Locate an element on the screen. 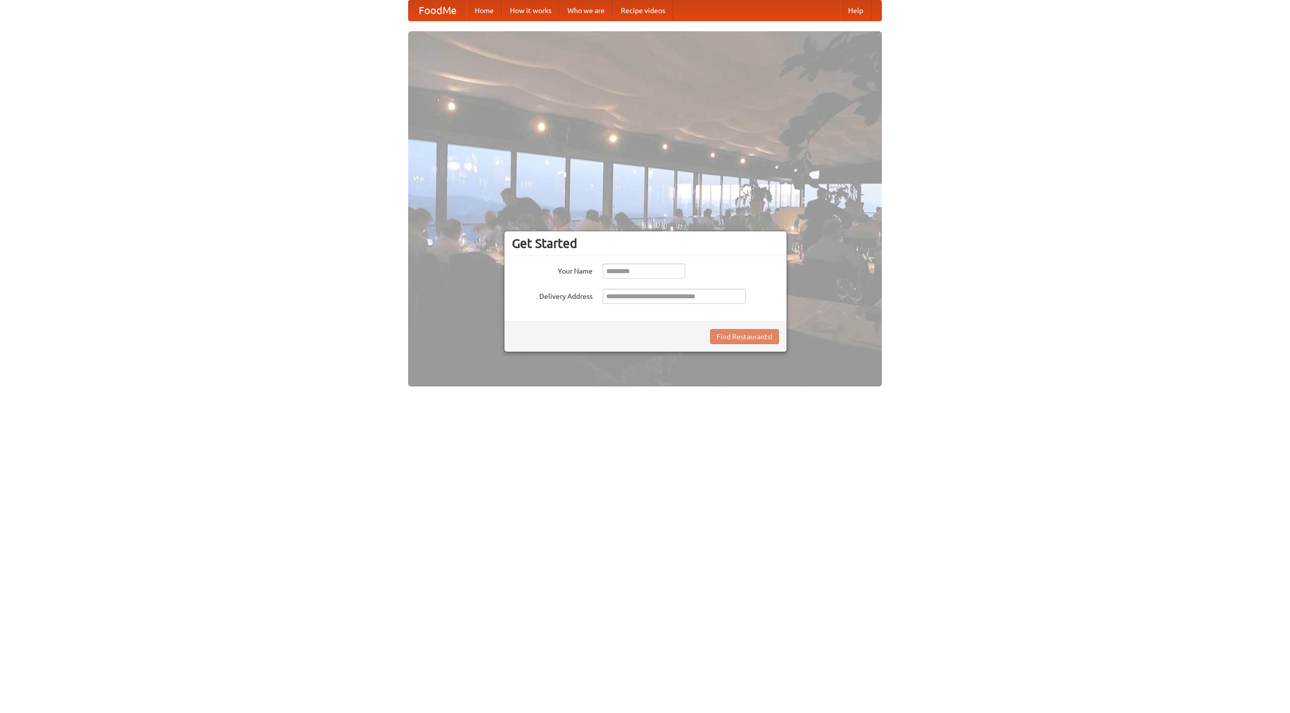  a: FoodMe is located at coordinates (437, 11).